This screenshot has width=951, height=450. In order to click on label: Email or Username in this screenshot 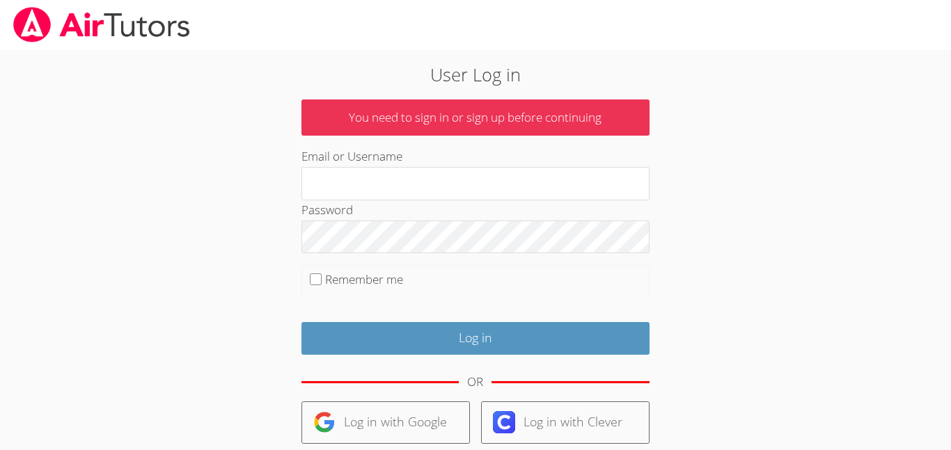, I will do `click(352, 156)`.